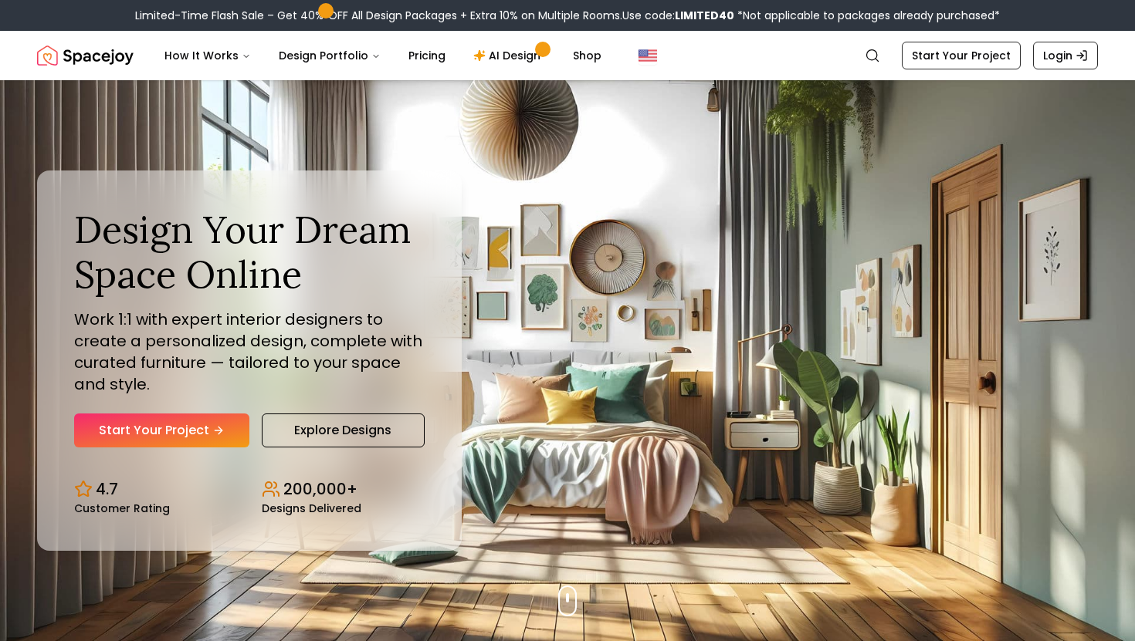  Describe the element at coordinates (427, 56) in the screenshot. I see `a: Pricing` at that location.